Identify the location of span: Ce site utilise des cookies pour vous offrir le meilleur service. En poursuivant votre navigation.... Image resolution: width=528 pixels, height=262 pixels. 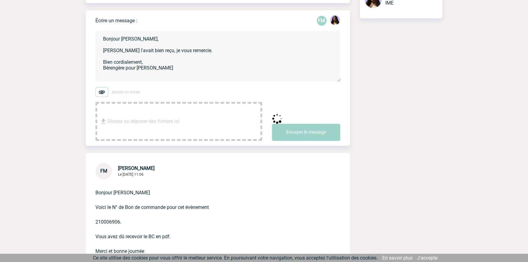
(236, 258).